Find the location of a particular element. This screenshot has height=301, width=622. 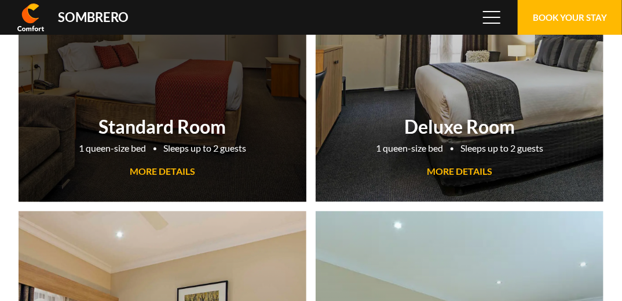

span: Menu is located at coordinates (492, 17).